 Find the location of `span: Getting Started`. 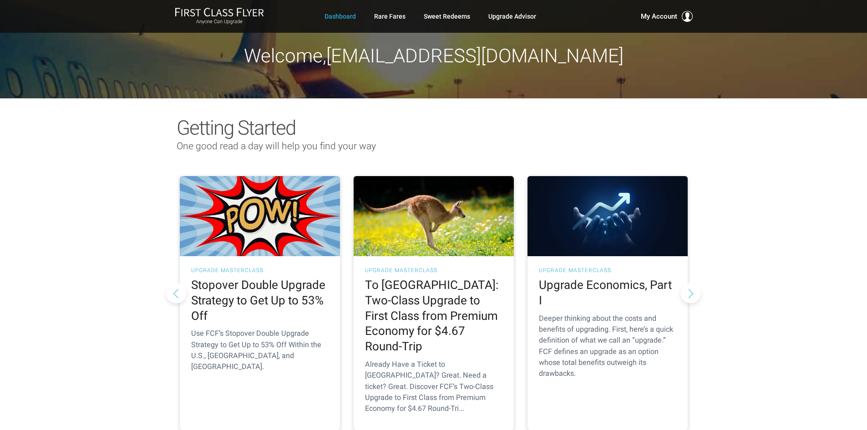

span: Getting Started is located at coordinates (236, 128).